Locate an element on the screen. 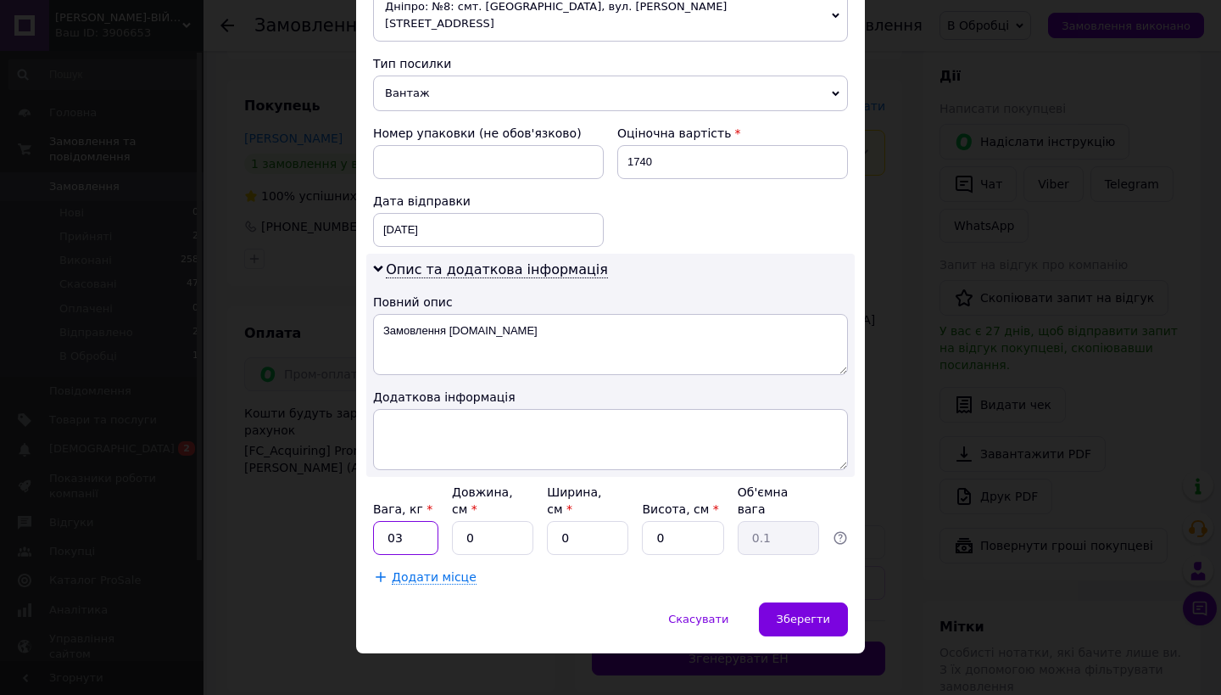  div: Номер упаковки (не обов'язково) is located at coordinates (489, 133).